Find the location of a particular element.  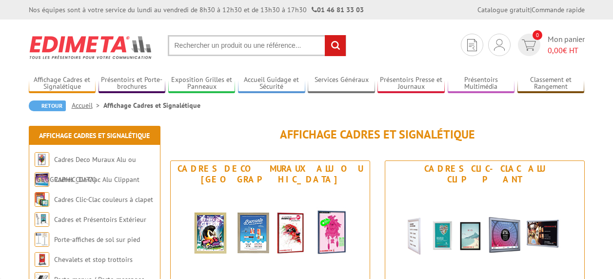

a: Services Généraux is located at coordinates (342, 83).